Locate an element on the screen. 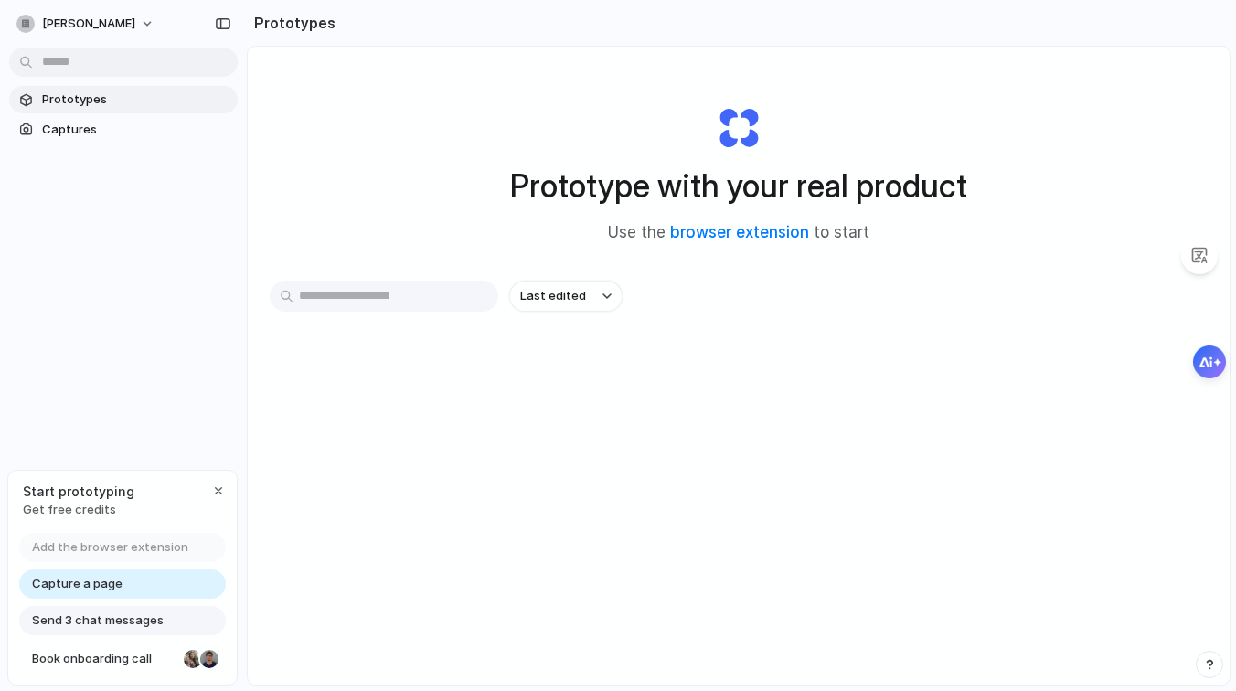 This screenshot has height=691, width=1236. div: Nicole Kubica is located at coordinates (193, 659).